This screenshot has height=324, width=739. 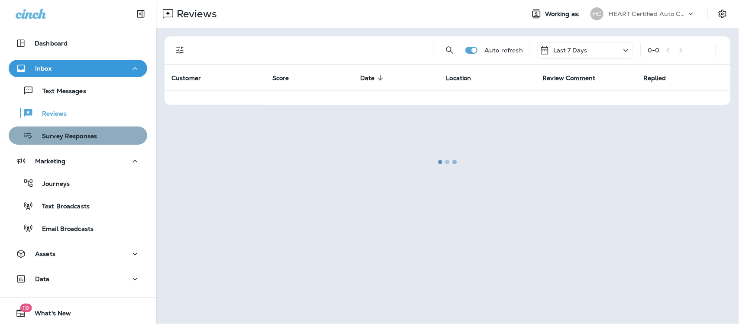 I want to click on span: 19, so click(x=26, y=308).